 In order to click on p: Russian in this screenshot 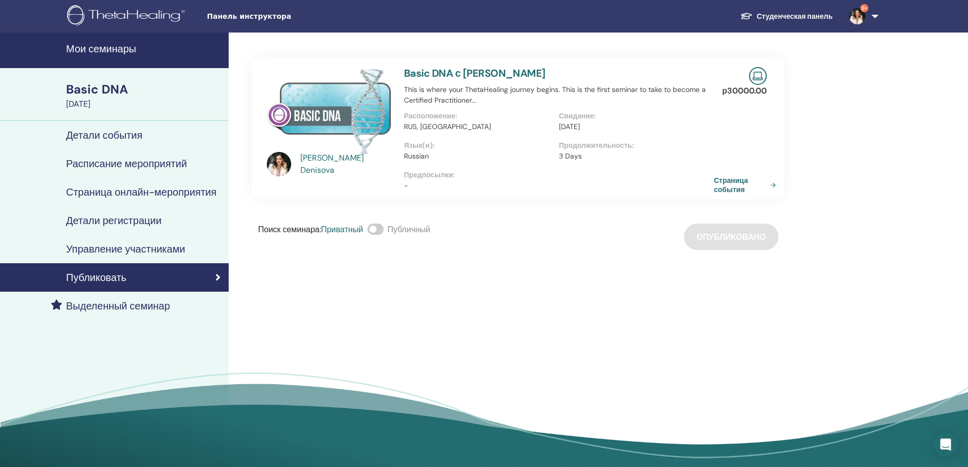, I will do `click(478, 156)`.